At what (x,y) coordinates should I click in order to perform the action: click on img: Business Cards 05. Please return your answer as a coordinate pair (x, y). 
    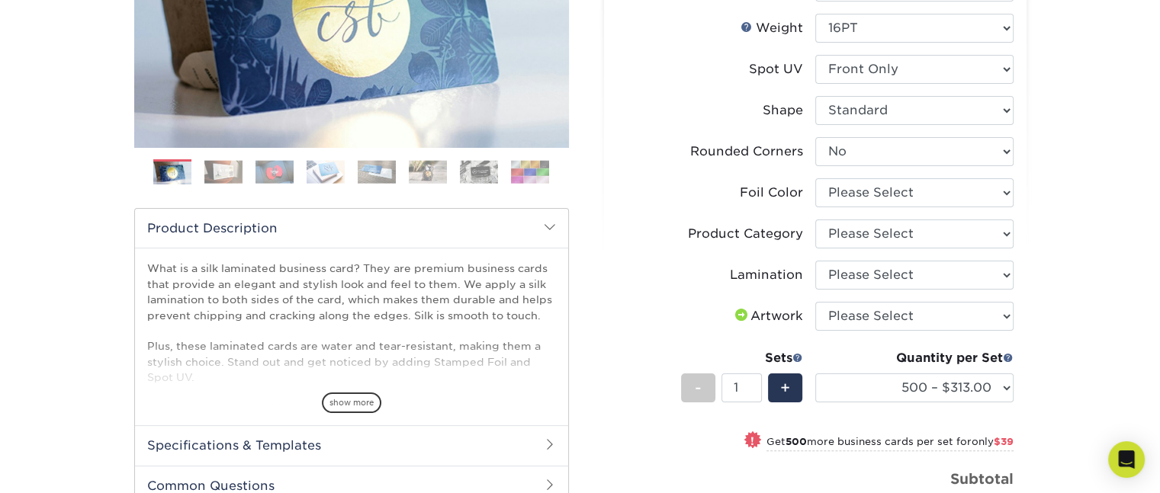
    Looking at the image, I should click on (377, 172).